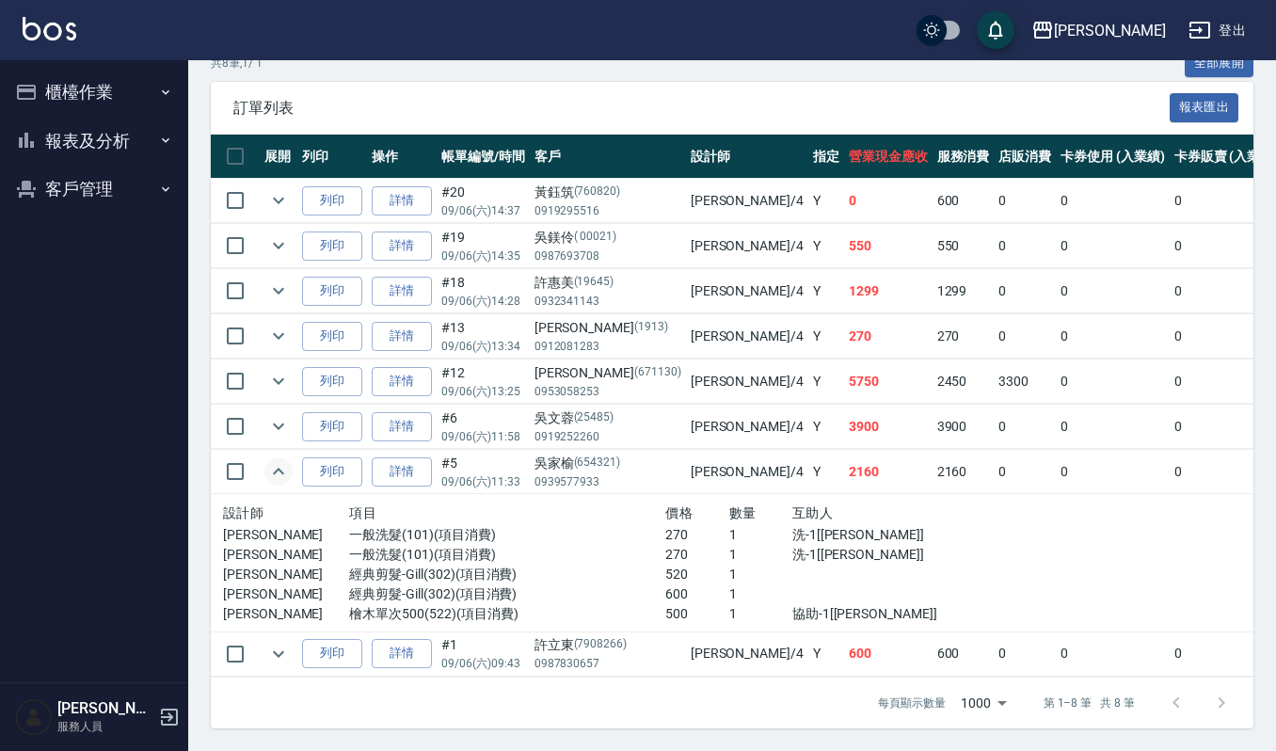 This screenshot has height=751, width=1276. What do you see at coordinates (608, 644) in the screenshot?
I see `div: 許立東` at bounding box center [608, 644].